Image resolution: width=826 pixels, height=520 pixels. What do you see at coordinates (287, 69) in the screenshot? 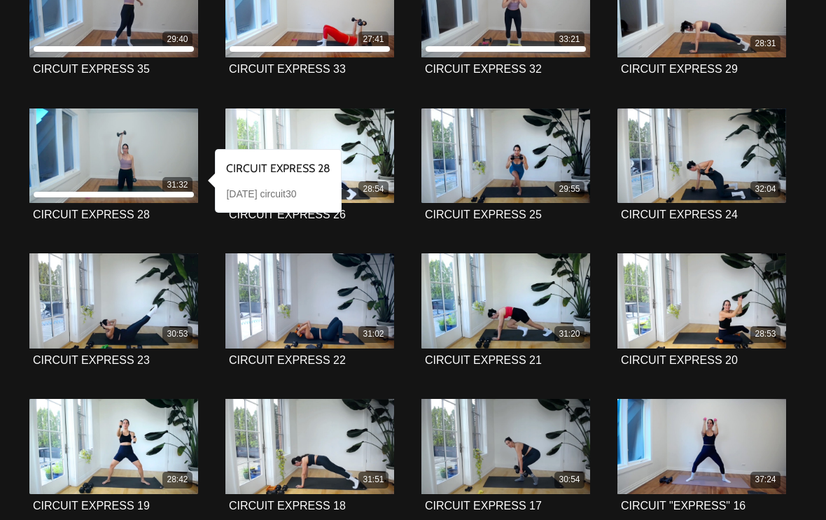
I see `a: CIRCUIT EXPRESS 33` at bounding box center [287, 69].